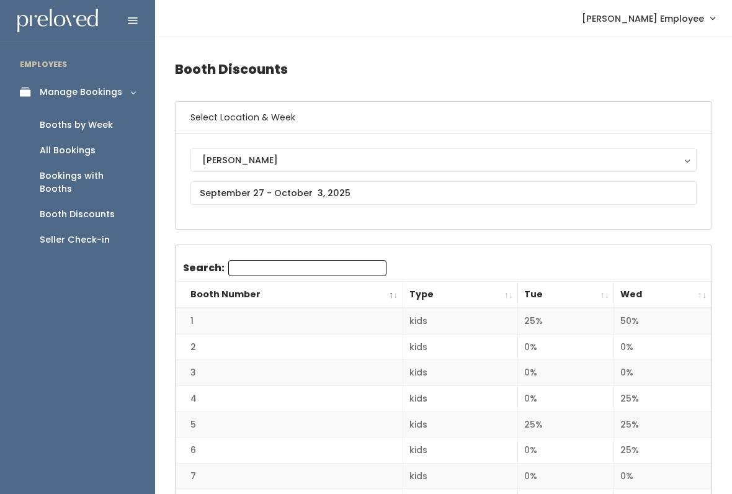  What do you see at coordinates (68, 150) in the screenshot?
I see `div: All Bookings` at bounding box center [68, 150].